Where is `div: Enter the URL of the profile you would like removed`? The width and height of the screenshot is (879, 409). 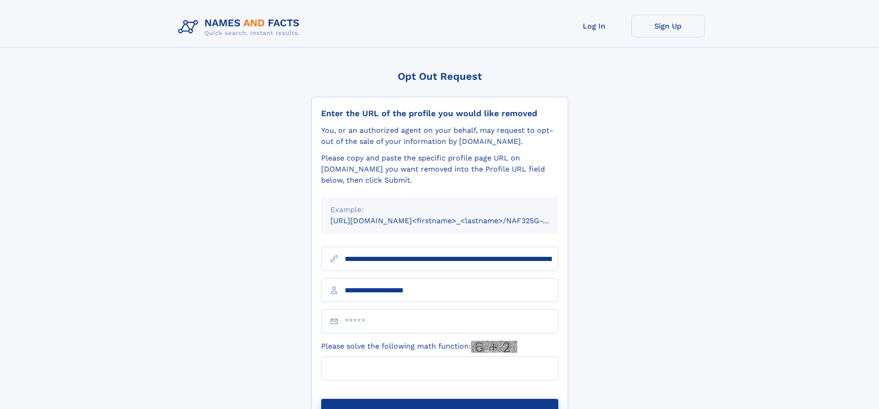
div: Enter the URL of the profile you would like removed is located at coordinates (440, 114).